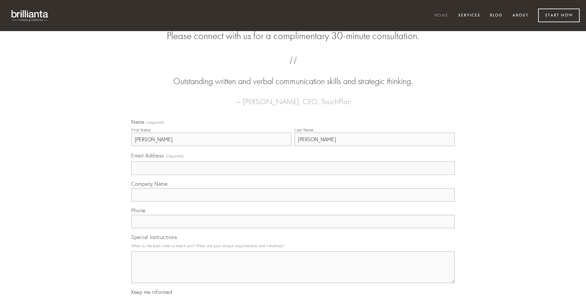 This screenshot has width=586, height=298. I want to click on span: Phone, so click(138, 210).